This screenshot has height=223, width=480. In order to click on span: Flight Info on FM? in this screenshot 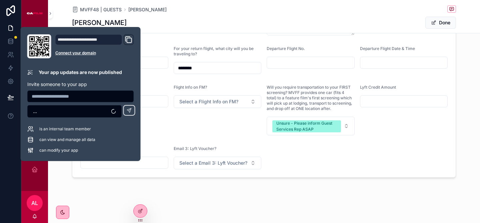, I will do `click(190, 87)`.